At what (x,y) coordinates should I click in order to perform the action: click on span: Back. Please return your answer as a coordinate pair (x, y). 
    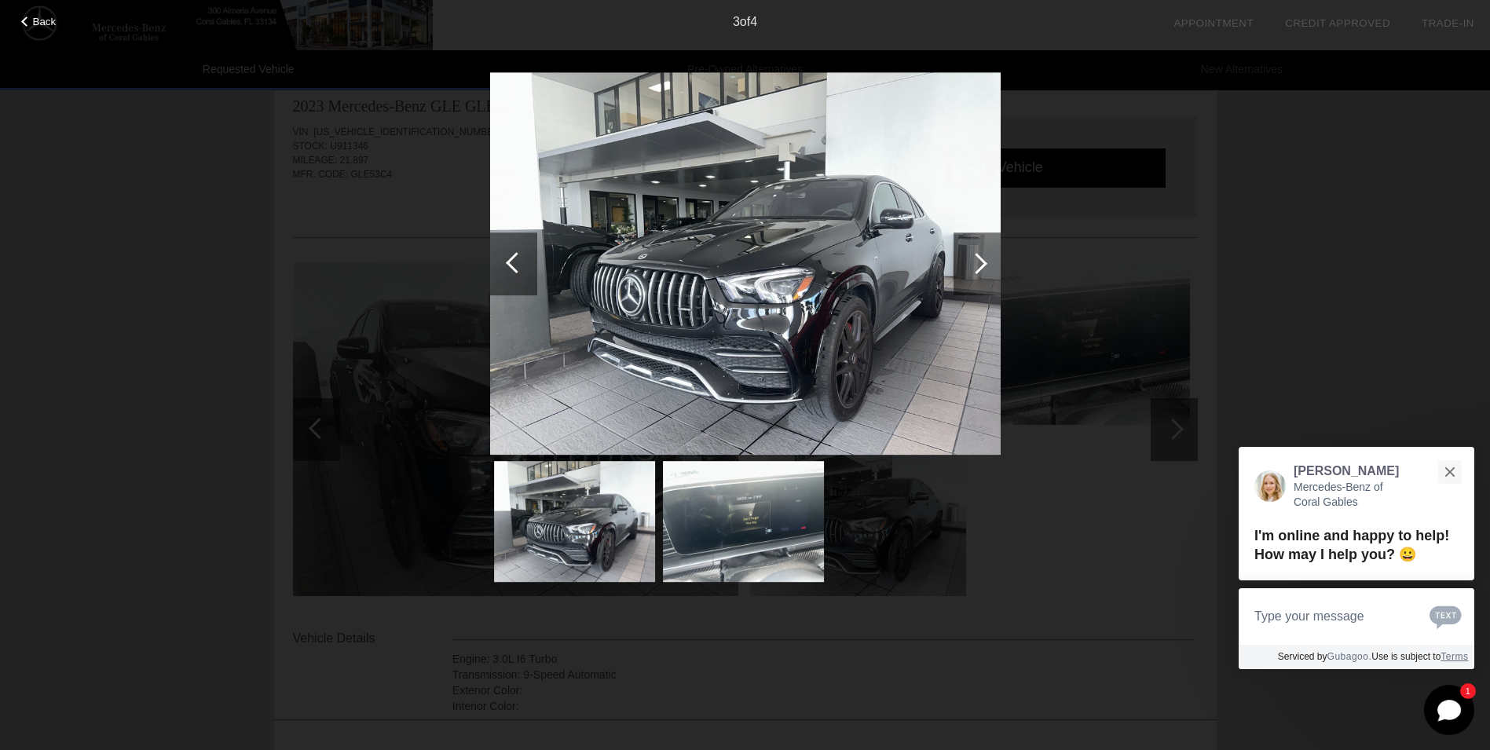
    Looking at the image, I should click on (45, 21).